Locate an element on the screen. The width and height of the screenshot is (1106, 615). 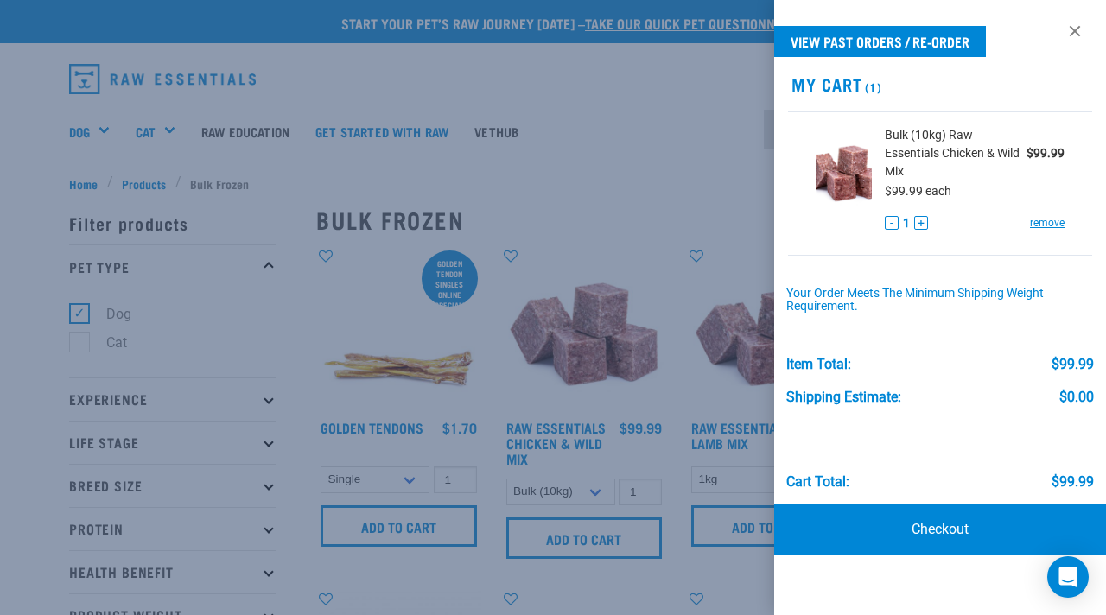
div: Cart total: is located at coordinates (818, 482).